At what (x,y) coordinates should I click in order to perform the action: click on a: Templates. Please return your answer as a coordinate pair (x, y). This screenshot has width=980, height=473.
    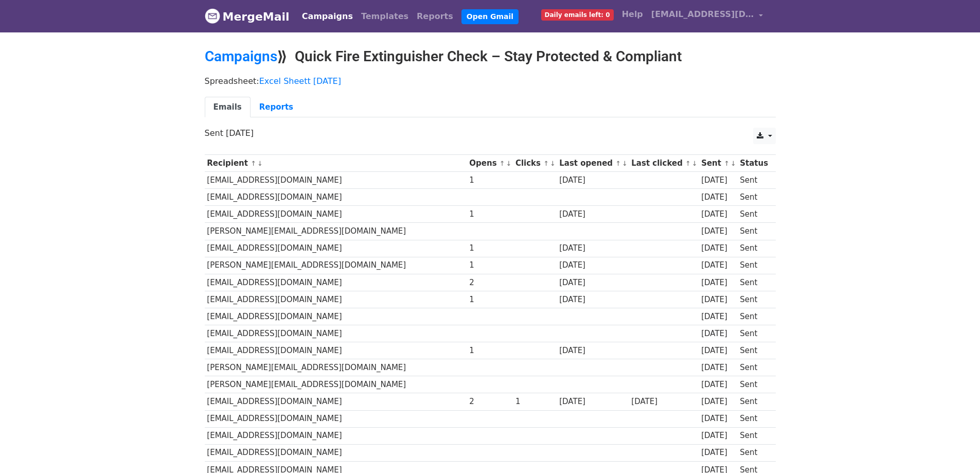
    Looking at the image, I should click on (385, 16).